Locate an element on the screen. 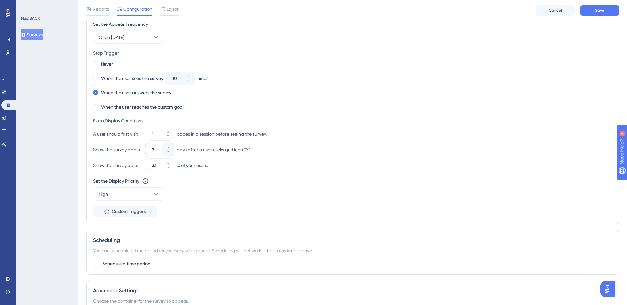 This screenshot has height=305, width=627. label: When the user reaches the custom goal is located at coordinates (142, 107).